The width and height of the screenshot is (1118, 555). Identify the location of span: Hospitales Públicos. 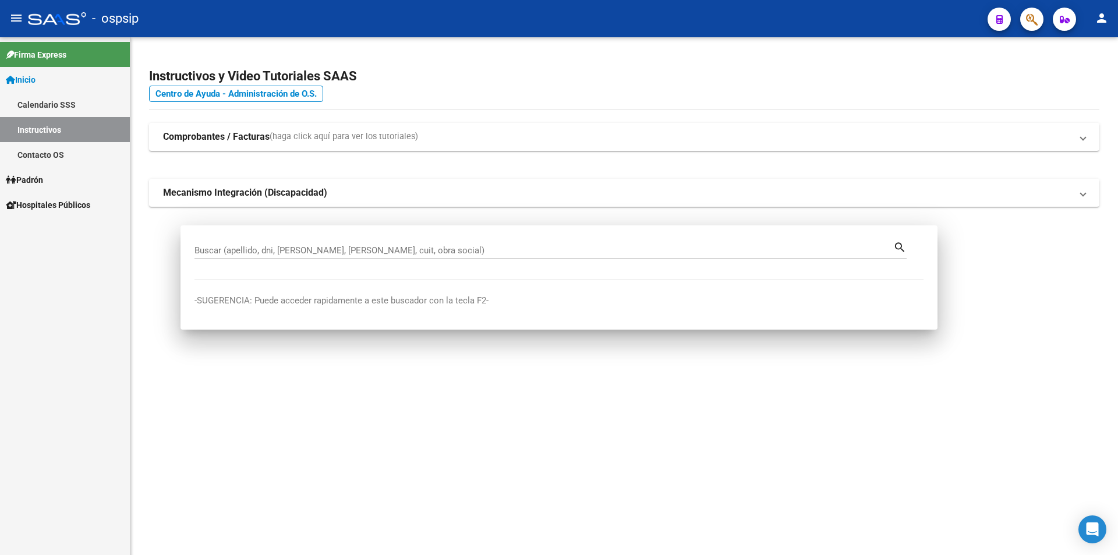
(48, 205).